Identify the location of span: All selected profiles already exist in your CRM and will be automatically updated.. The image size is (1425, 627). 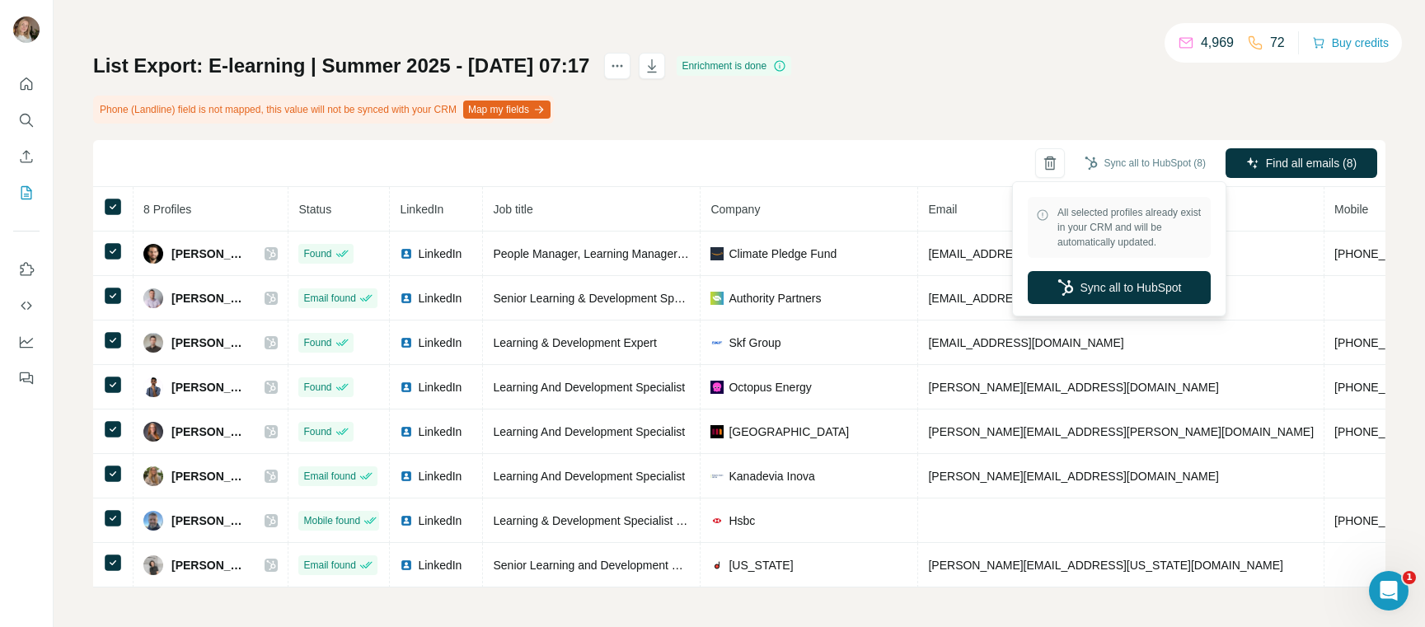
(1130, 228).